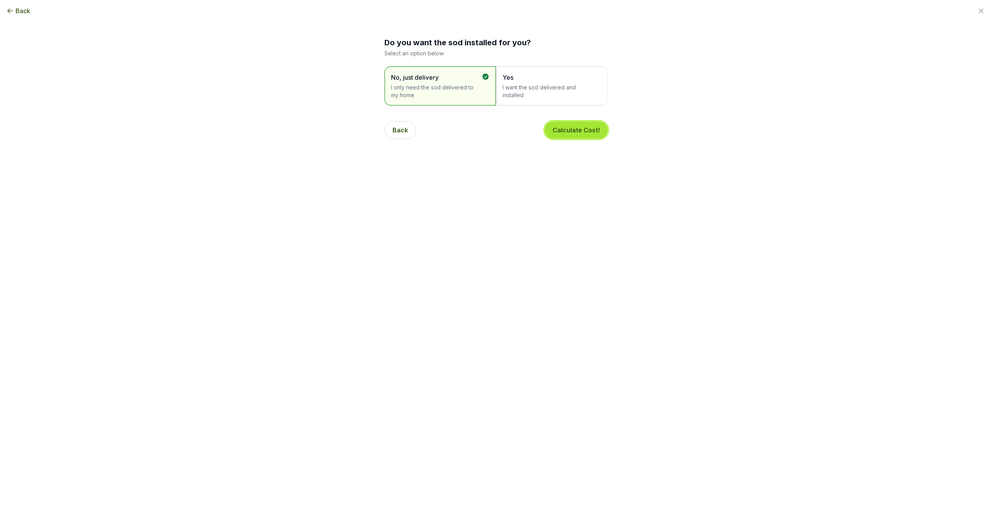 The width and height of the screenshot is (992, 514). I want to click on button: Calculate Cost!, so click(576, 130).